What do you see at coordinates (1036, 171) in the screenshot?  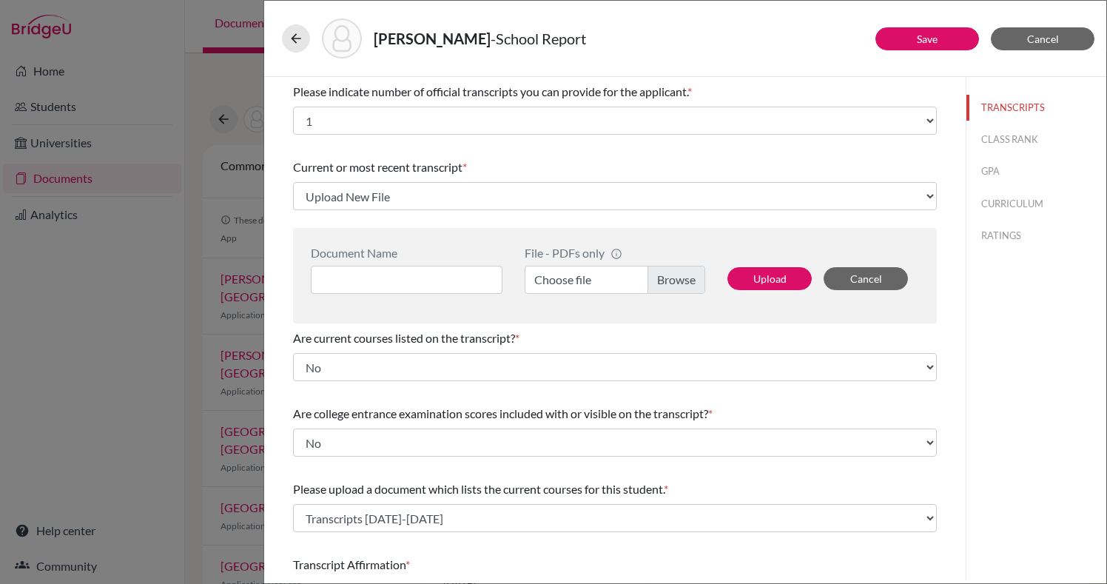 I see `button: GPA` at bounding box center [1036, 171].